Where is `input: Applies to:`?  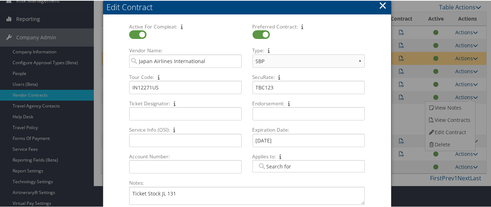 input: Applies to: is located at coordinates (277, 165).